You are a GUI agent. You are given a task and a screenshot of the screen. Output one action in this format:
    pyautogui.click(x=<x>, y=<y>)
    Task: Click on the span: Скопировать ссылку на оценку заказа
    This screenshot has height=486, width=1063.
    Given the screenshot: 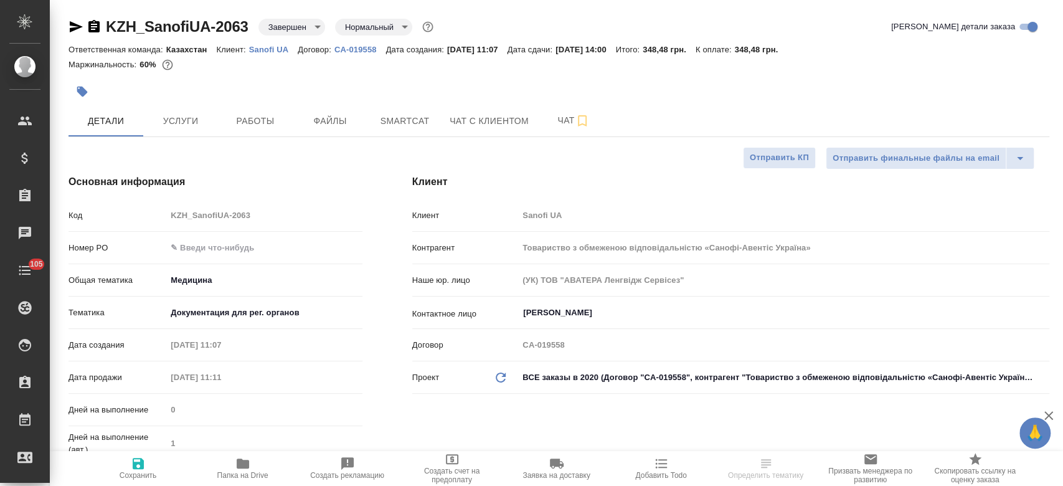 What is the action you would take?
    pyautogui.click(x=975, y=475)
    